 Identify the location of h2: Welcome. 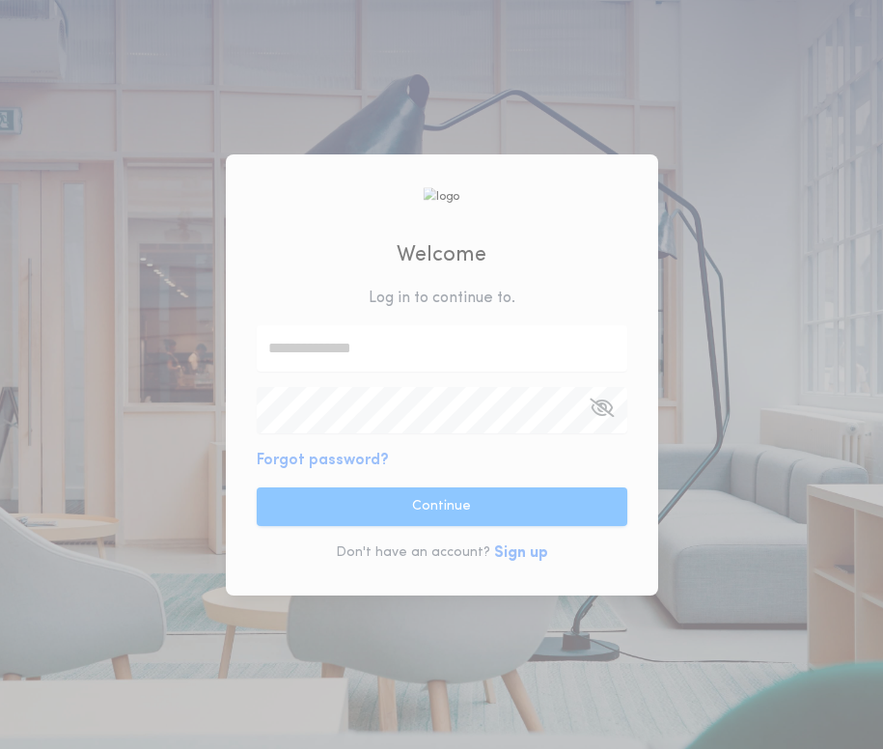
(441, 255).